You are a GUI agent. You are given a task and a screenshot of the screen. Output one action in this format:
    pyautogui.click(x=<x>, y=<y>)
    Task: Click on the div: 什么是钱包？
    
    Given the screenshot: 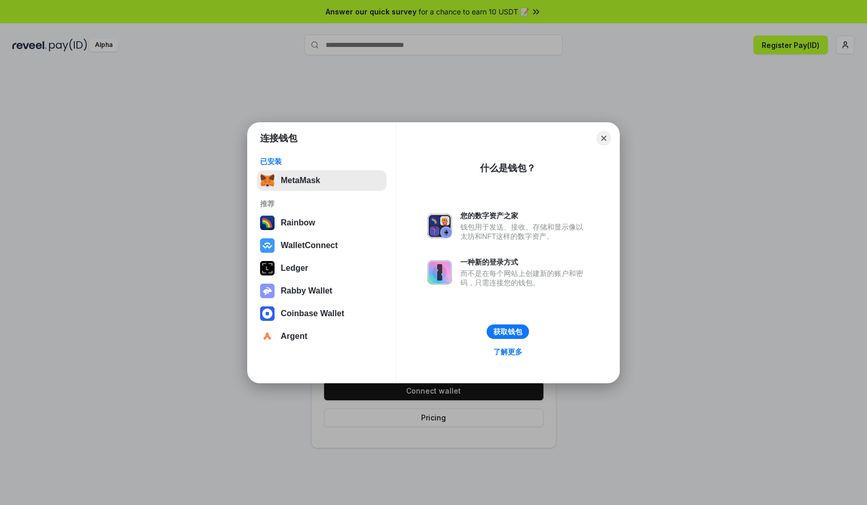 What is the action you would take?
    pyautogui.click(x=508, y=168)
    